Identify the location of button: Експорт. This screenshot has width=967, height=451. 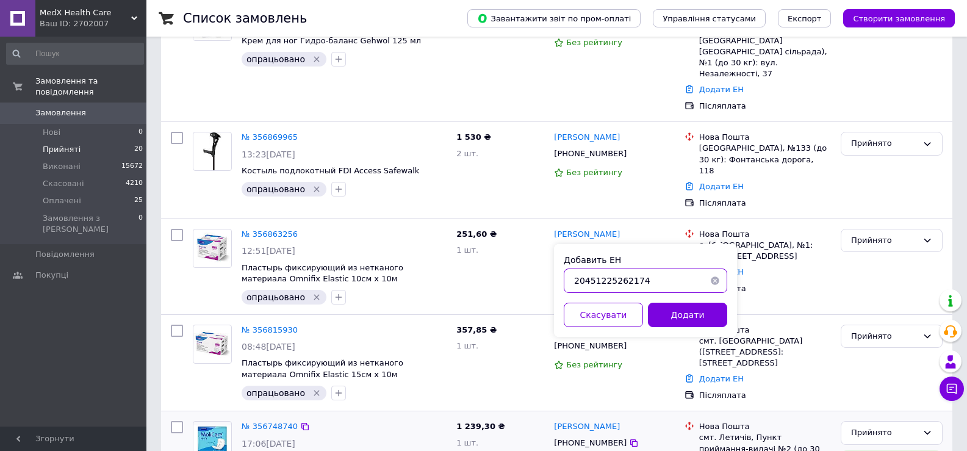
(805, 18).